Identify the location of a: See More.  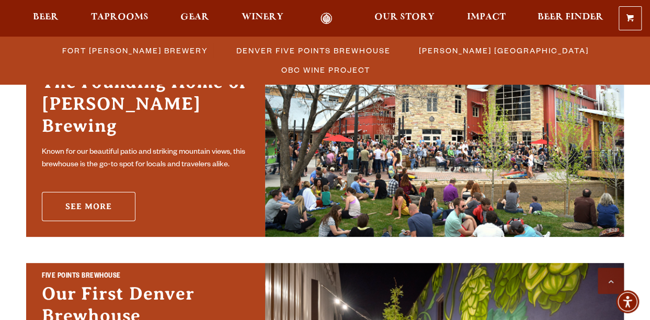
(88, 207).